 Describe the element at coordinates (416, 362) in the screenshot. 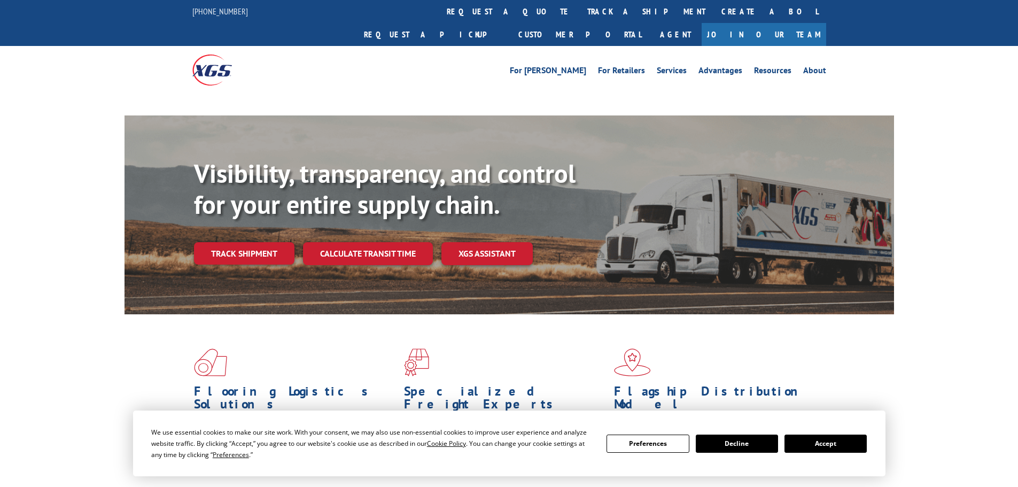

I see `img: xgs-icon-focused-on-flooring-red` at that location.